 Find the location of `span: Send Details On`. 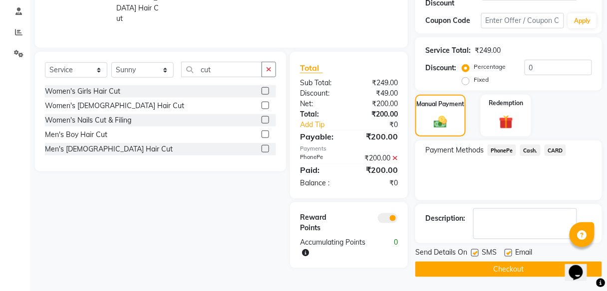

span: Send Details On is located at coordinates (441, 254).